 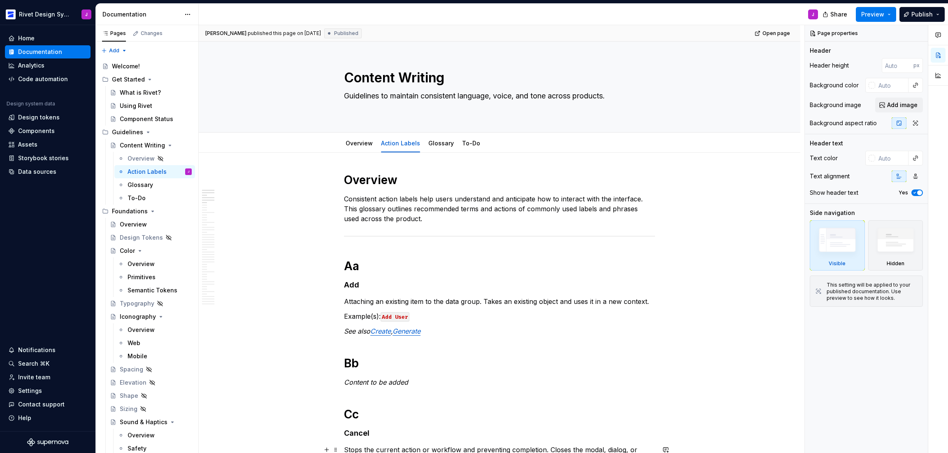 What do you see at coordinates (499, 316) in the screenshot?
I see `p: Example(s):` at bounding box center [499, 316].